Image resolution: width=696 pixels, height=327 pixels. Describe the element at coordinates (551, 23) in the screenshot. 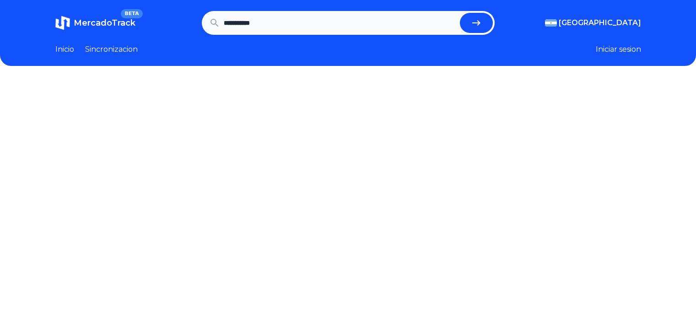

I see `img: Argentina` at that location.